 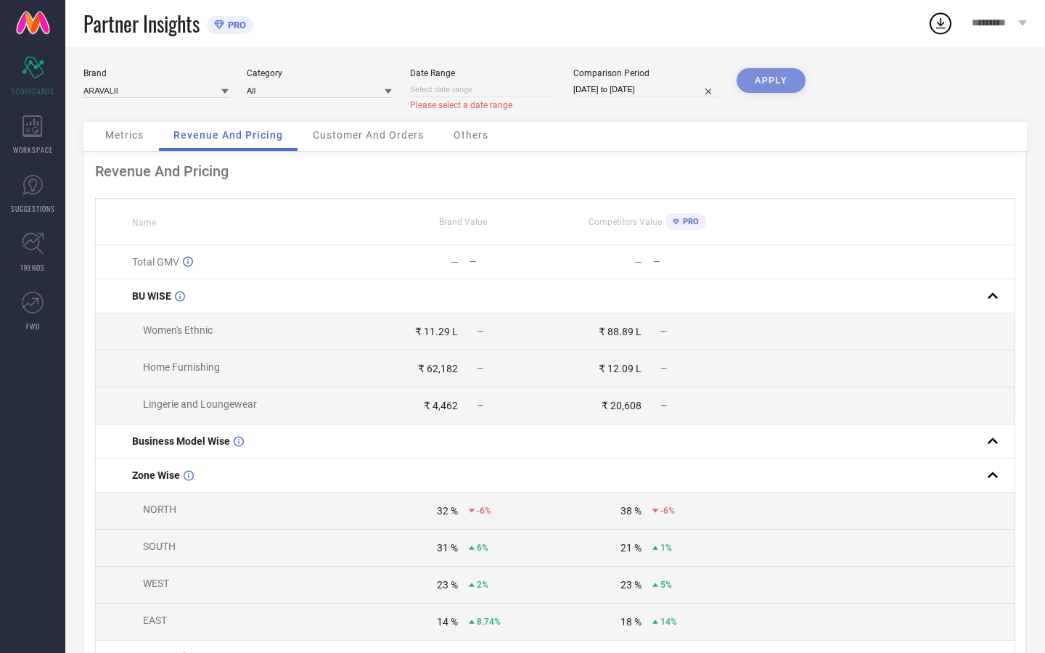 What do you see at coordinates (646, 89) in the screenshot?
I see `input: Select comparison period` at bounding box center [646, 89].